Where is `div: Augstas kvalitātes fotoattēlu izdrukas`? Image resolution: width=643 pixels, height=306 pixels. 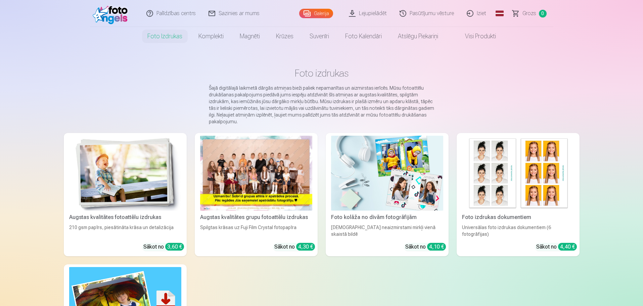
div: Augstas kvalitātes fotoattēlu izdrukas is located at coordinates (125, 217).